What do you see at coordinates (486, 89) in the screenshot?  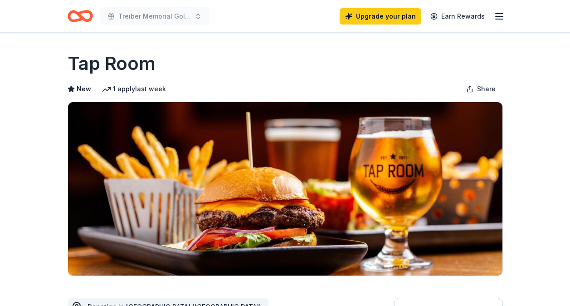 I see `span: Share` at bounding box center [486, 89].